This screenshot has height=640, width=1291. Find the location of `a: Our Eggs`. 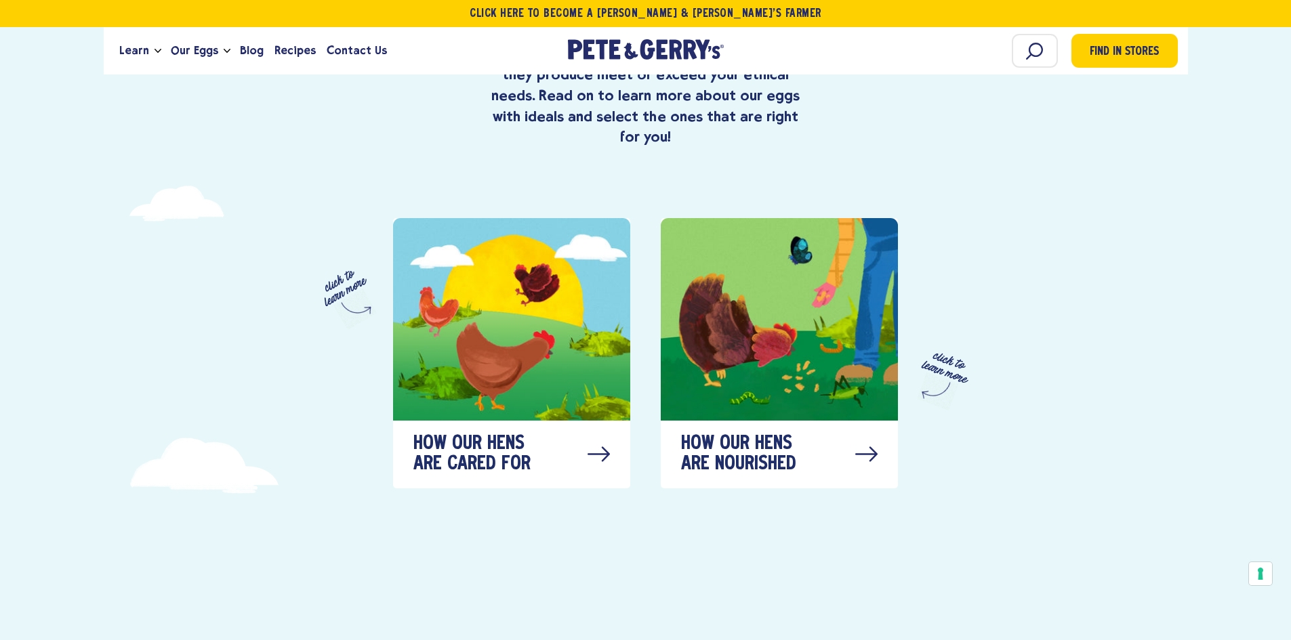

a: Our Eggs is located at coordinates (195, 51).